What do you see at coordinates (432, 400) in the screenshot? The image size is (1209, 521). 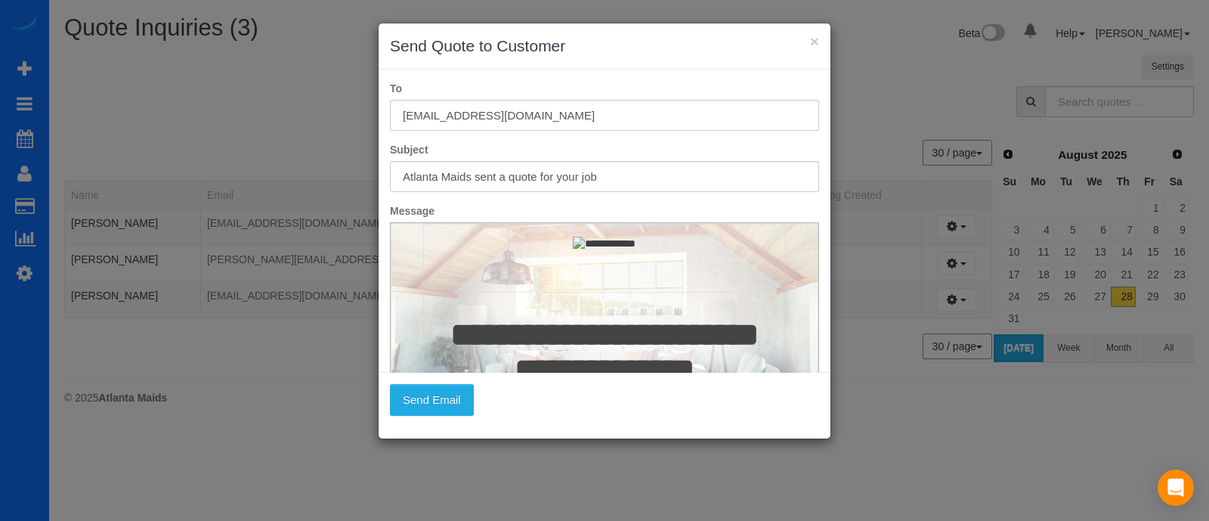 I see `button: Send Email` at bounding box center [432, 400].